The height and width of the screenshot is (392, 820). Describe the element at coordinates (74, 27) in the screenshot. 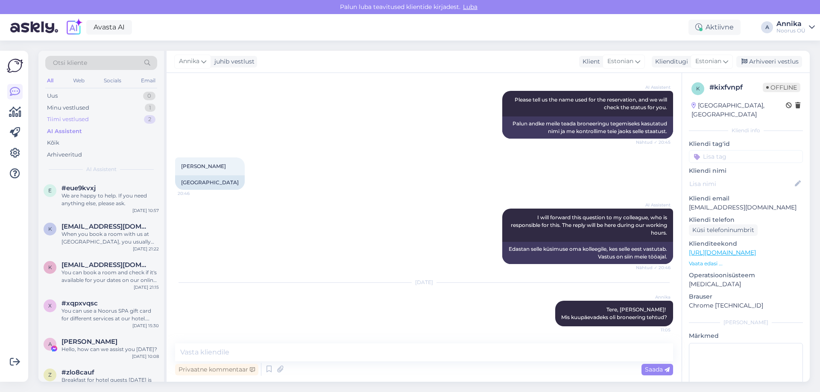

I see `img: explore-ai` at that location.